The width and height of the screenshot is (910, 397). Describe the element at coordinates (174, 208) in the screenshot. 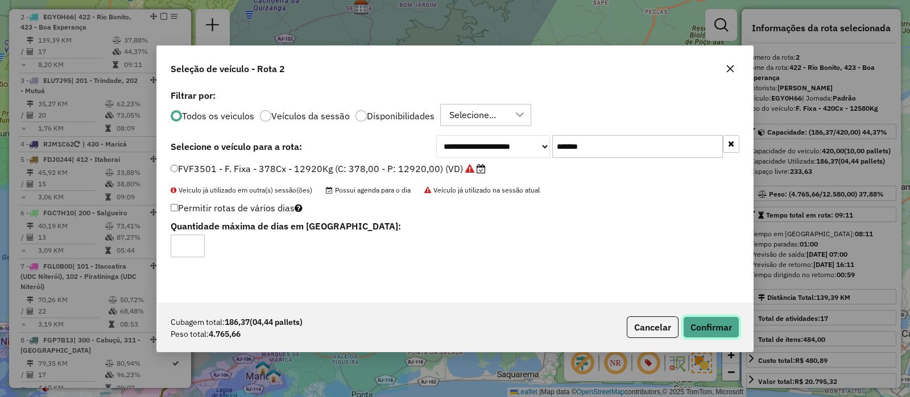

I see `input: Permitir rotas de vários dias` at that location.